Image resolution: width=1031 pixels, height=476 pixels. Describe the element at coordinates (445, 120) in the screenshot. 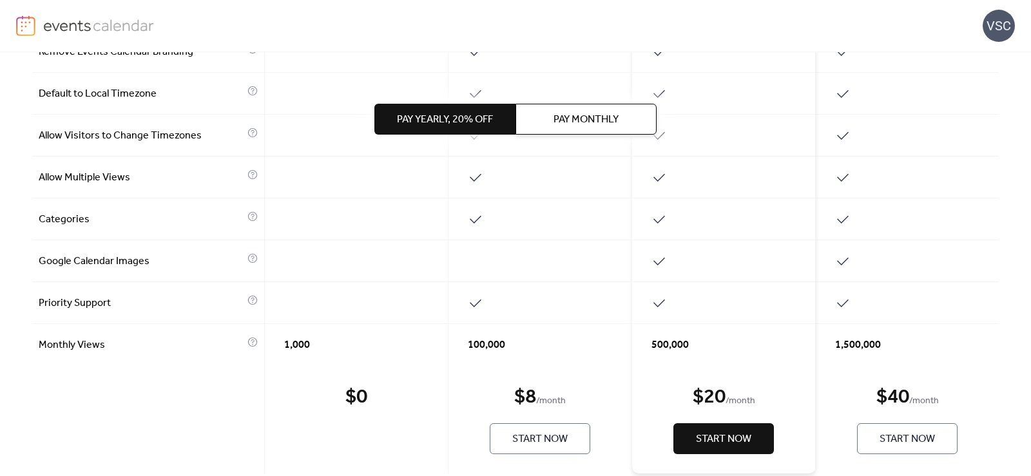

I see `span: Pay Yearly, 20% off` at that location.